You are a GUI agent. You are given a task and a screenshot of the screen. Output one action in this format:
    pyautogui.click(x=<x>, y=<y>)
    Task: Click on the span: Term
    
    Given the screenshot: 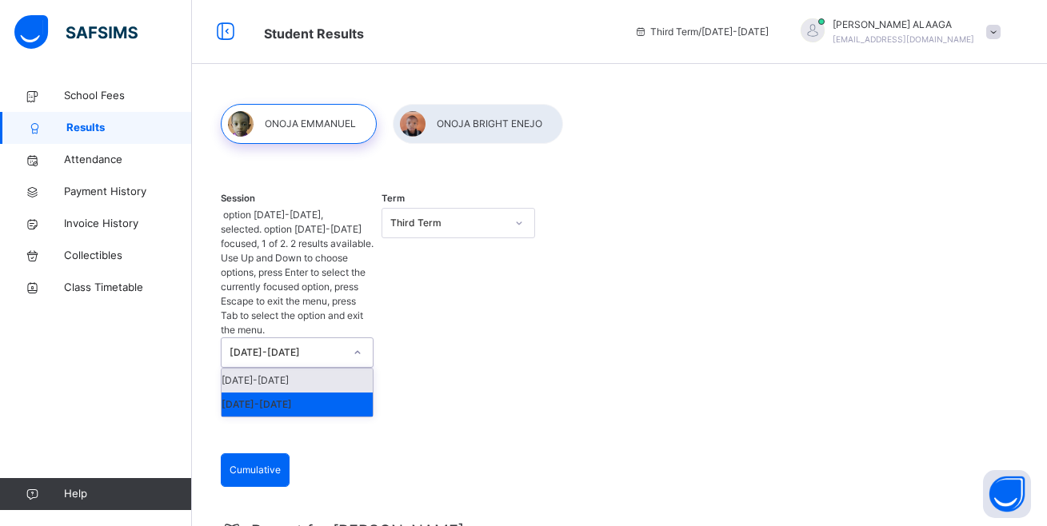 What is the action you would take?
    pyautogui.click(x=393, y=198)
    